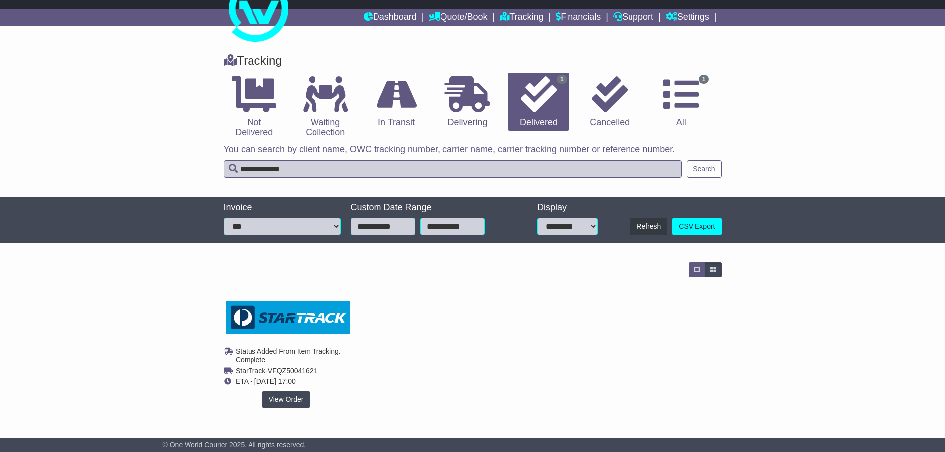  What do you see at coordinates (234, 445) in the screenshot?
I see `span: © One World Courier 2025. All rights reserved.` at bounding box center [234, 445].